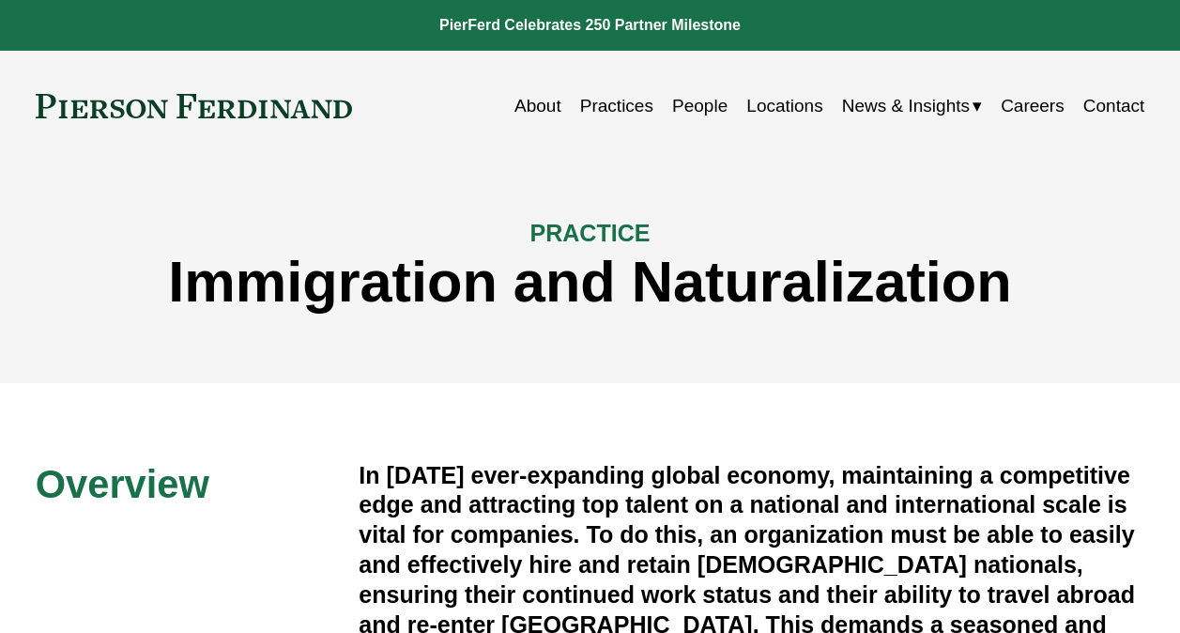 Image resolution: width=1180 pixels, height=633 pixels. What do you see at coordinates (589, 233) in the screenshot?
I see `span: PRACTICE` at bounding box center [589, 233].